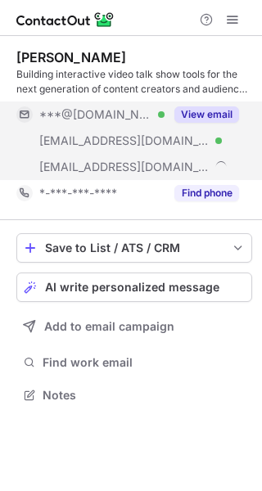  What do you see at coordinates (109, 327) in the screenshot?
I see `span: Add to email campaign` at bounding box center [109, 327].